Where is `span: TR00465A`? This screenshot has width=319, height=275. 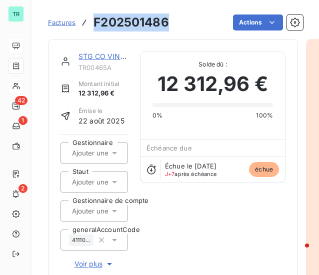 span: TR00465A is located at coordinates (103, 67).